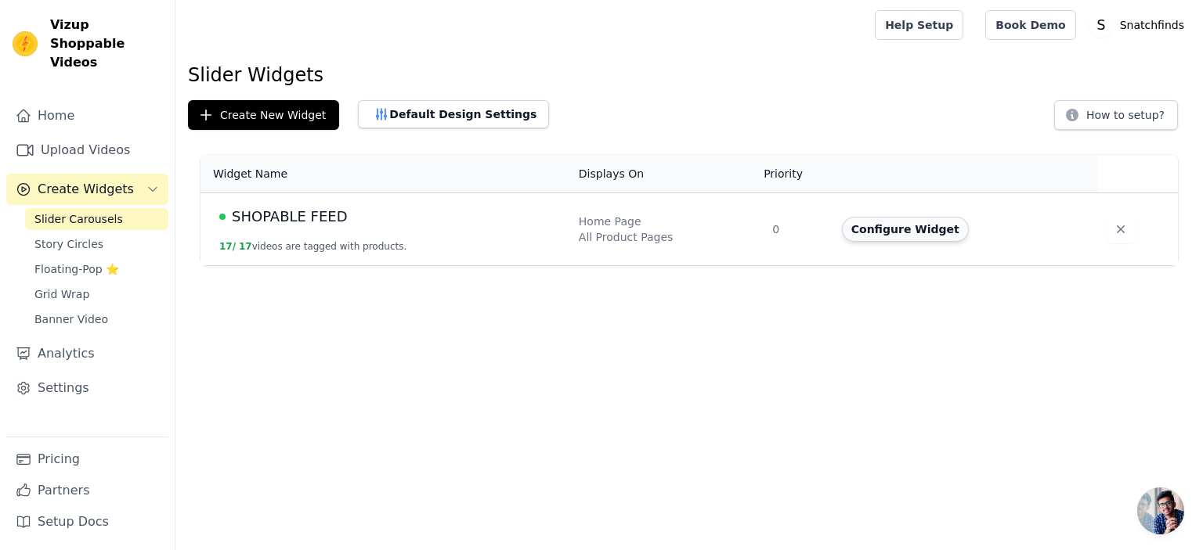 This screenshot has width=1203, height=550. Describe the element at coordinates (96, 219) in the screenshot. I see `a: Slider Carousels` at that location.